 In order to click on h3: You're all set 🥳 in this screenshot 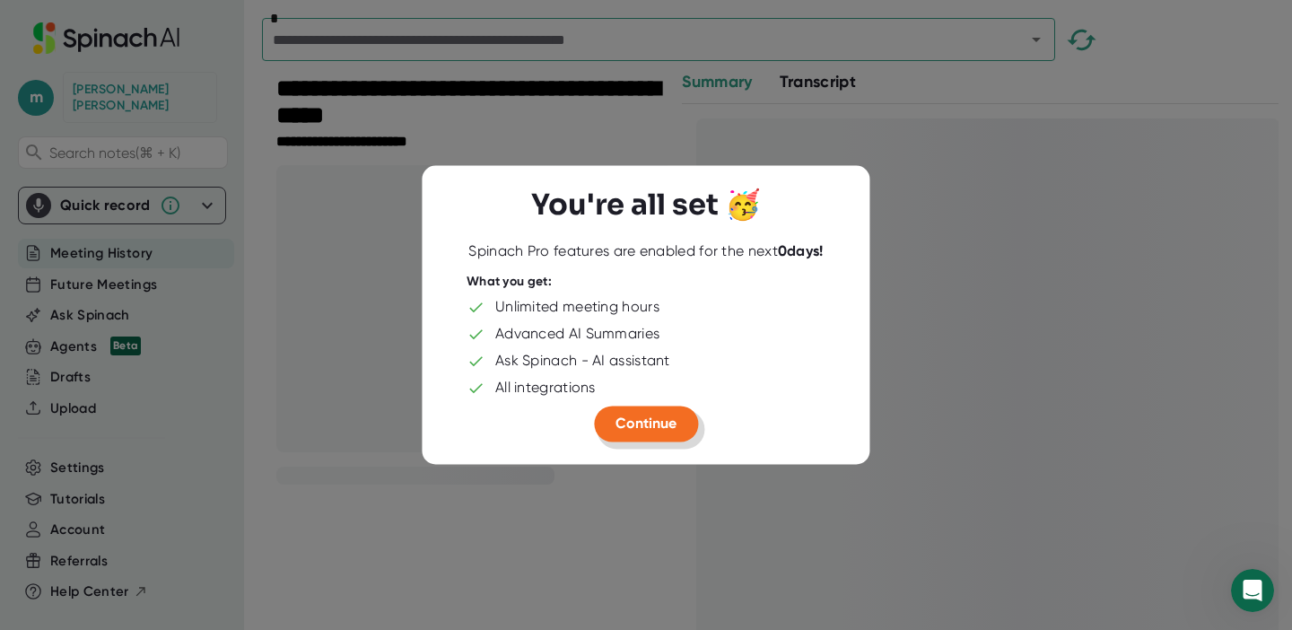, I will do `click(646, 205)`.